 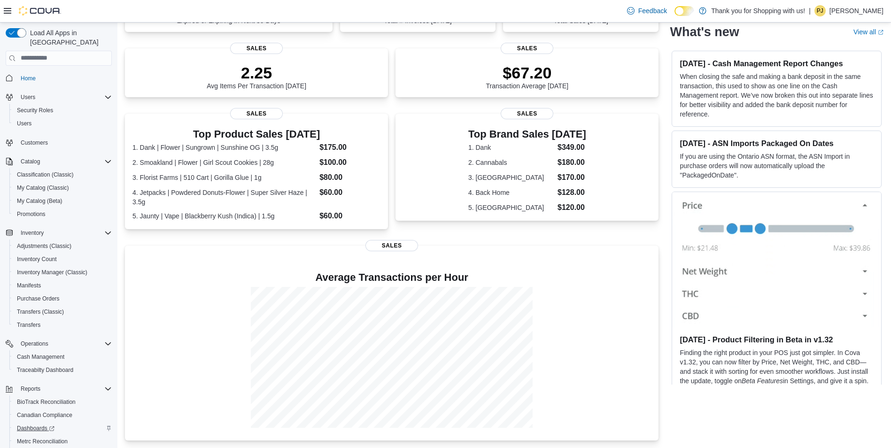 I want to click on button: Inventory Count, so click(x=62, y=259).